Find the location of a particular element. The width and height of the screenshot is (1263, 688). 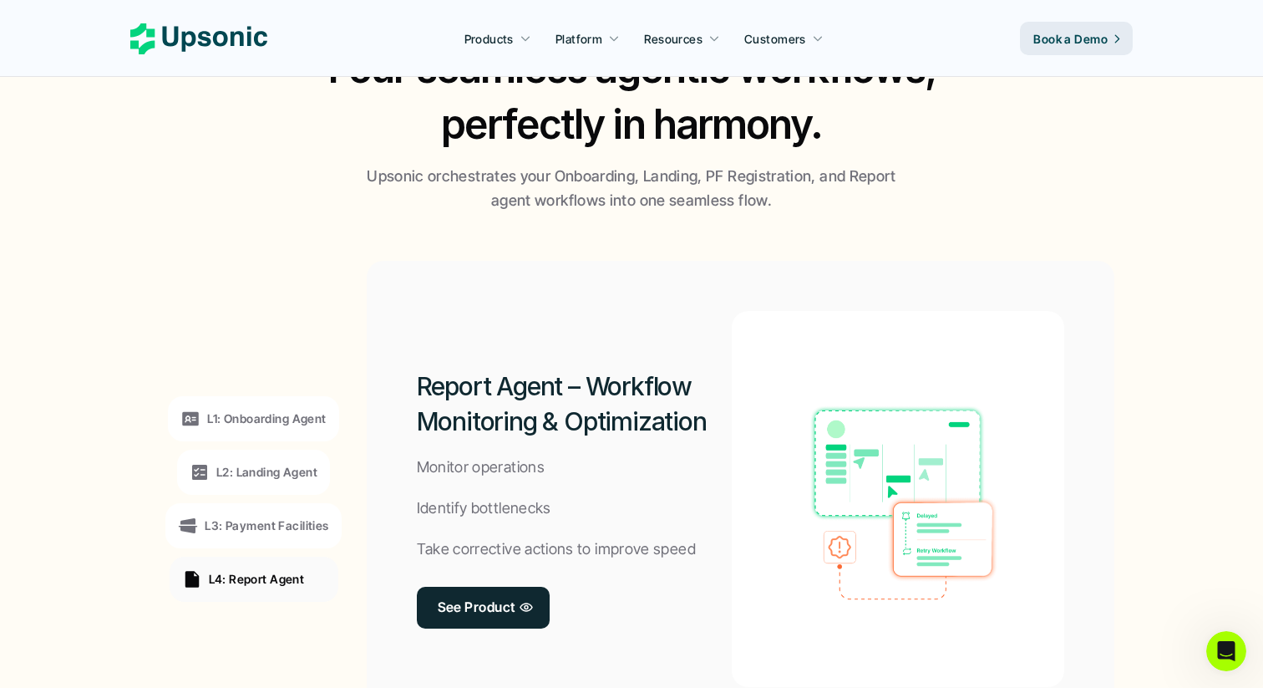

a: See Product is located at coordinates (483, 607).